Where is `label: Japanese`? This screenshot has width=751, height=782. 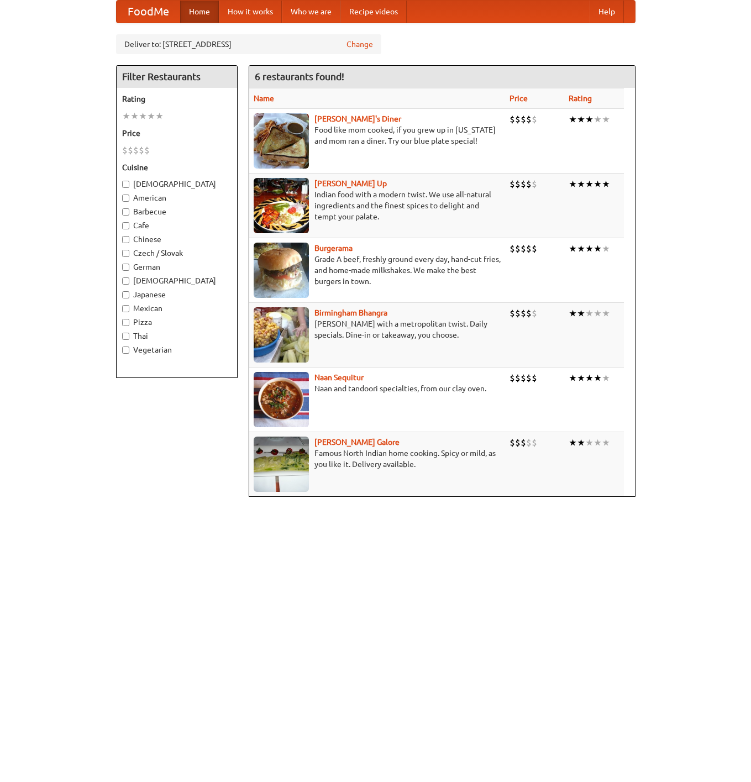 label: Japanese is located at coordinates (177, 295).